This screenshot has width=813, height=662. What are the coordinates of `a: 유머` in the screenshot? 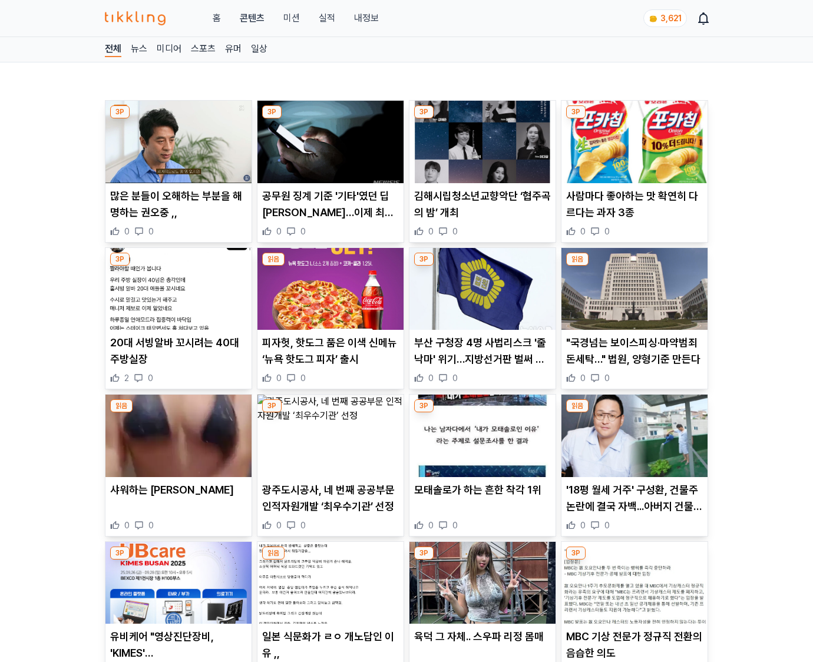 It's located at (233, 49).